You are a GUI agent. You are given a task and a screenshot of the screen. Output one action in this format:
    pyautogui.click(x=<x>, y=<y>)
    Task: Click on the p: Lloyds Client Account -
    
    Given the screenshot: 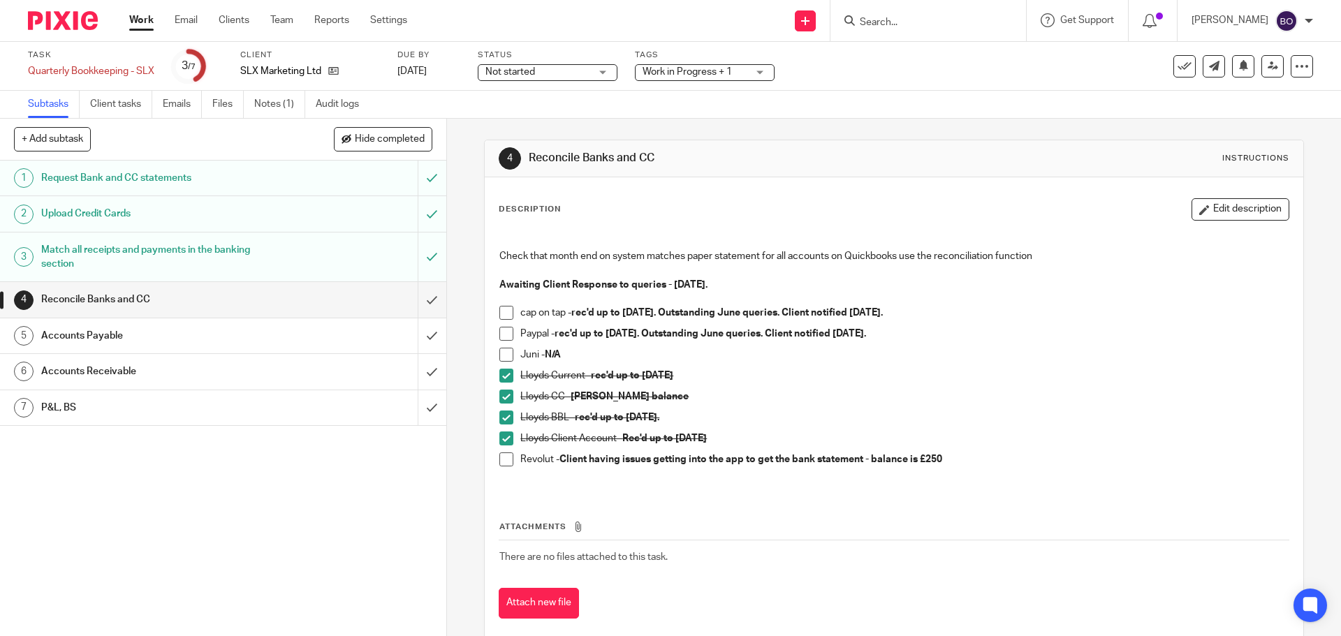 What is the action you would take?
    pyautogui.click(x=904, y=439)
    